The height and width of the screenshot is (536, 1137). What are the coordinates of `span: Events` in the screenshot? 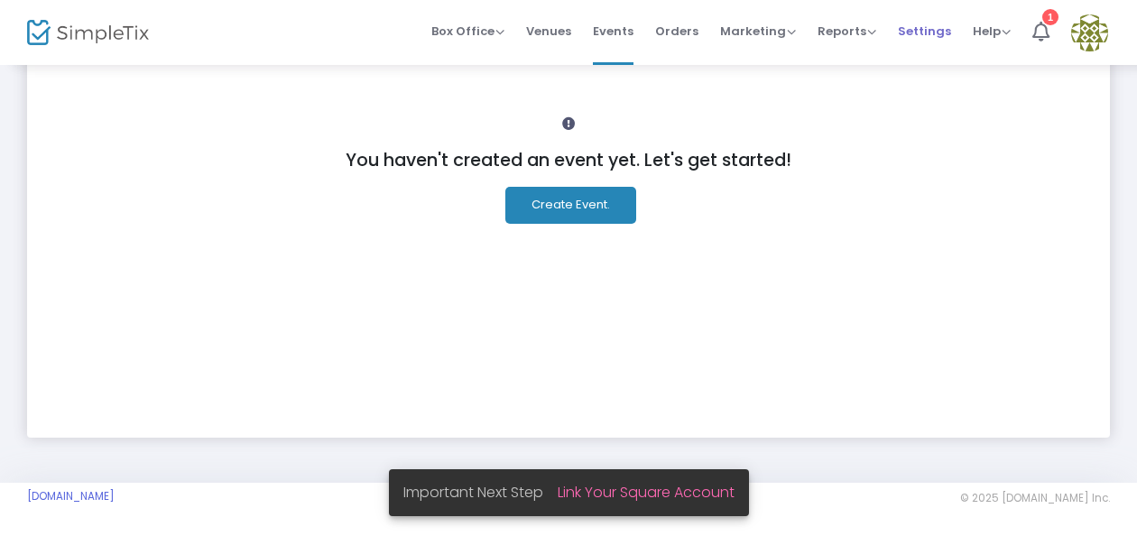 It's located at (613, 31).